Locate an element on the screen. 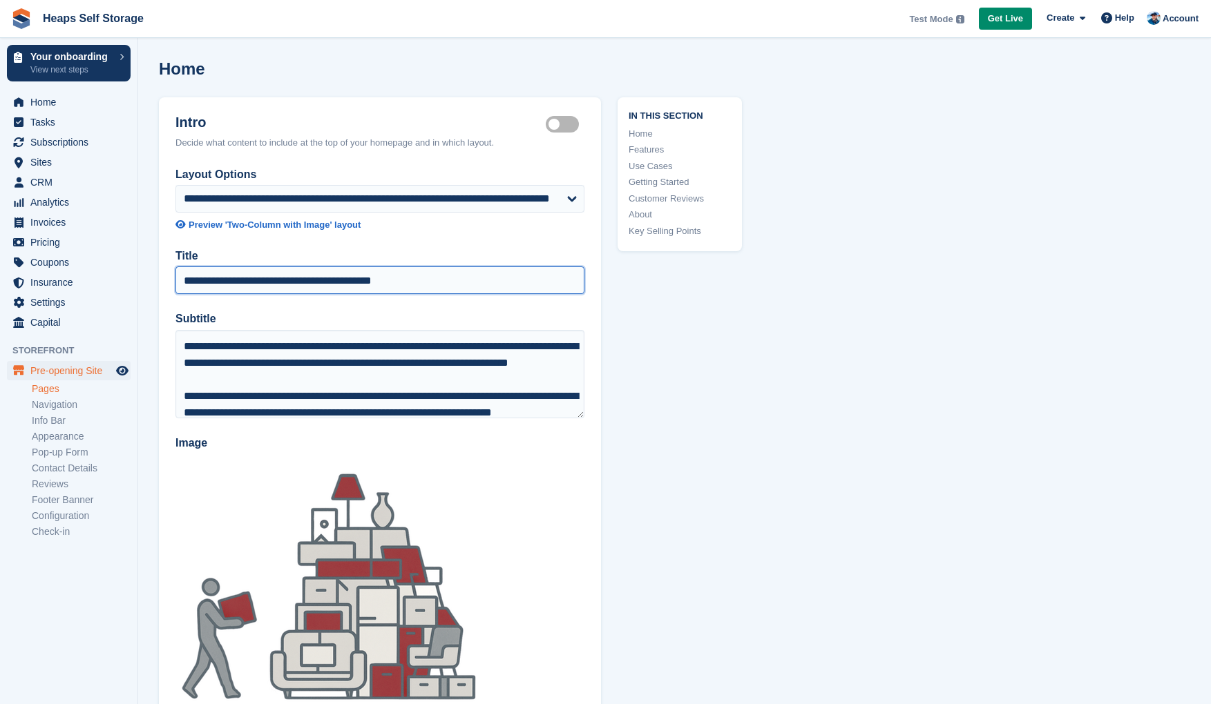 Image resolution: width=1211 pixels, height=704 pixels. a: Reviews is located at coordinates (81, 484).